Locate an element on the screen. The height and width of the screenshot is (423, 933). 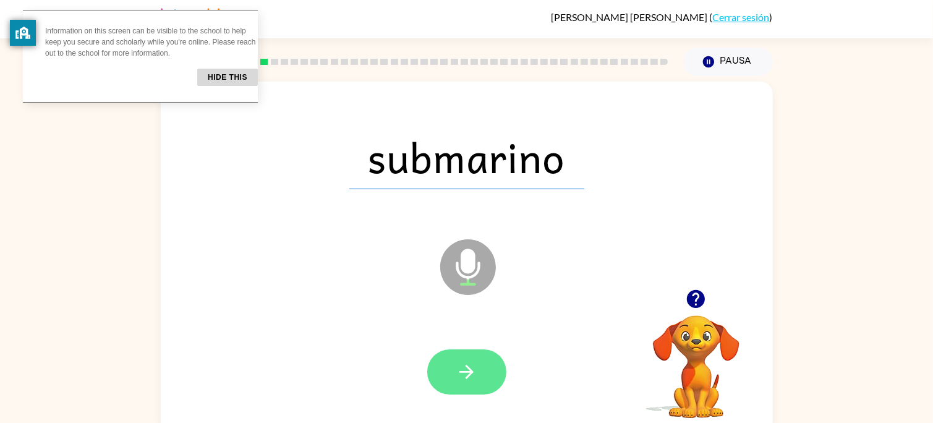
a: Cerrar sesión is located at coordinates (741, 17).